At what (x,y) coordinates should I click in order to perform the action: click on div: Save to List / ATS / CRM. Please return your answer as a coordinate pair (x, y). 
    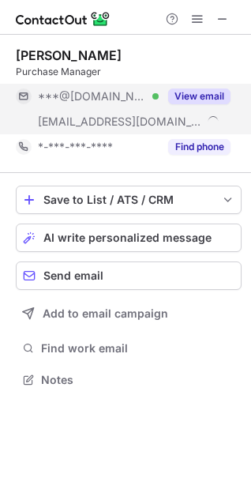
    Looking at the image, I should click on (129, 200).